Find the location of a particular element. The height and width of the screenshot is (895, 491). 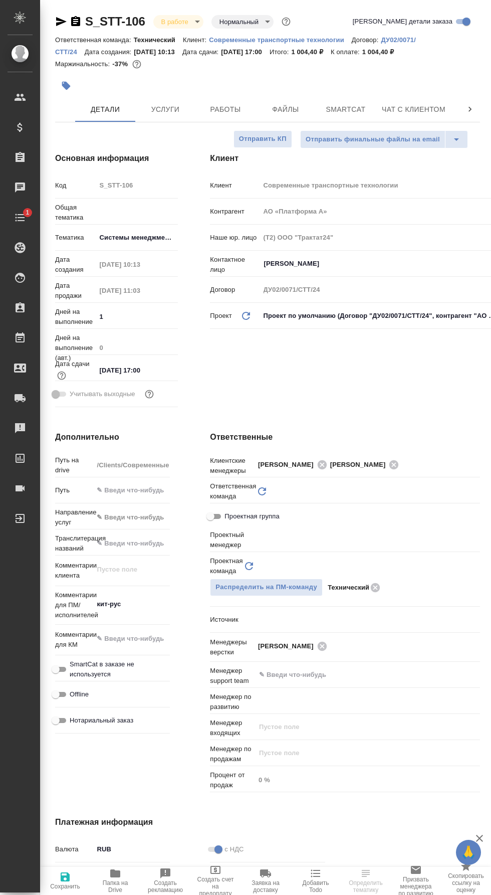

h4: Ответственные is located at coordinates (345, 437).